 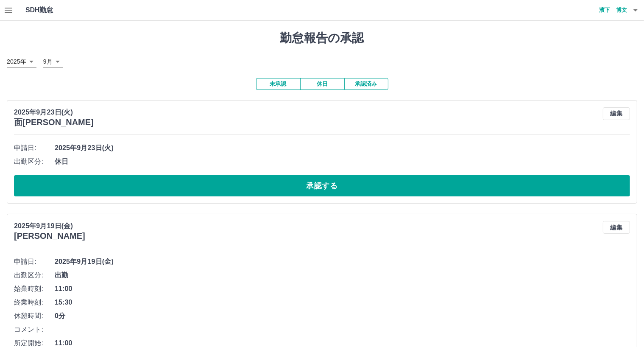 What do you see at coordinates (342, 289) in the screenshot?
I see `span: 11:00` at bounding box center [342, 289].